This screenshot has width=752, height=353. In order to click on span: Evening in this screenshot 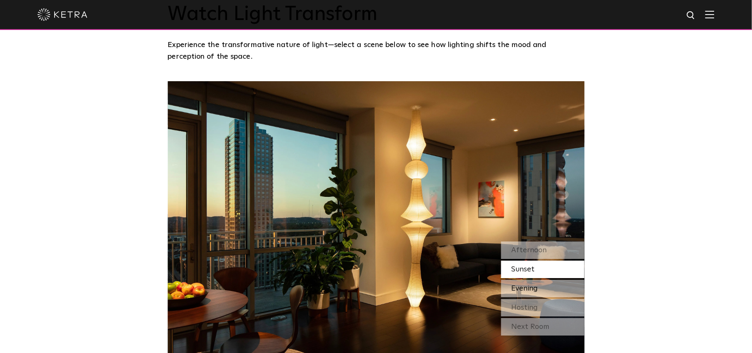, I will do `click(525, 289)`.